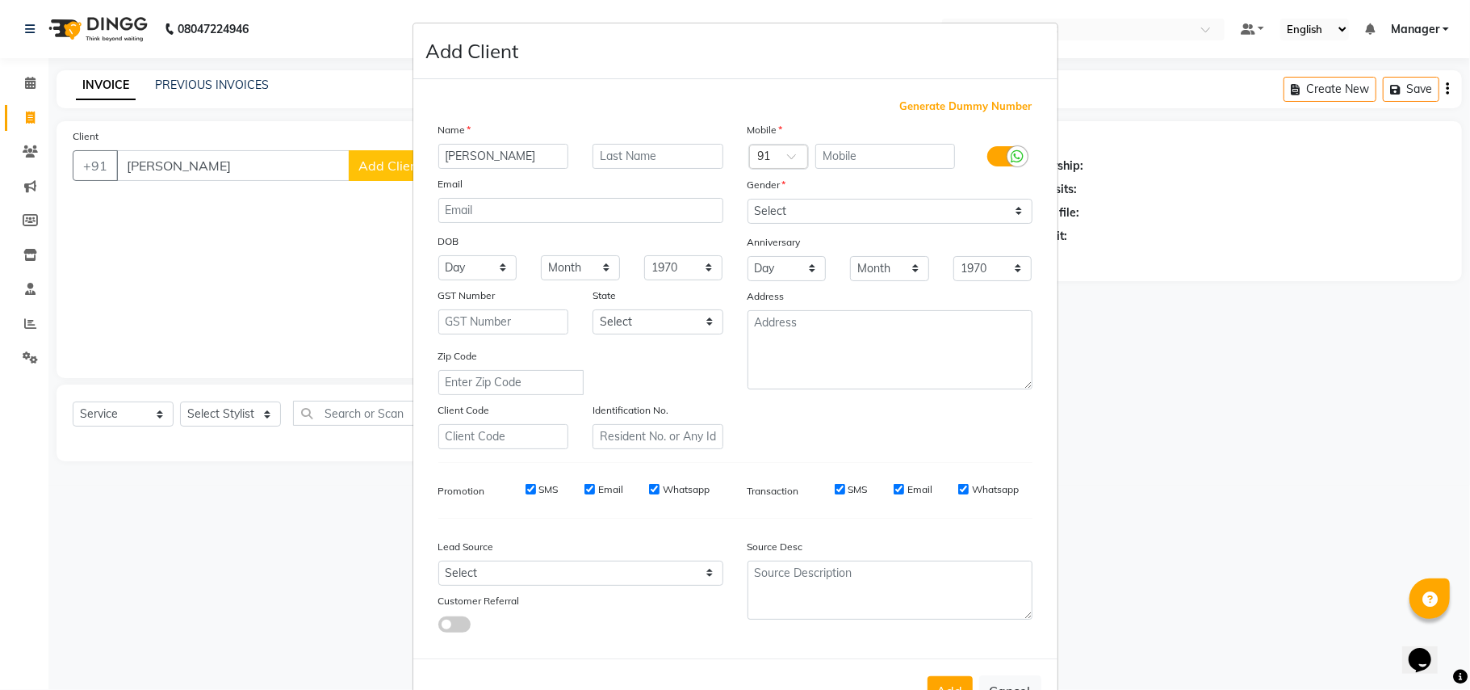  I want to click on input: Client Code, so click(504, 436).